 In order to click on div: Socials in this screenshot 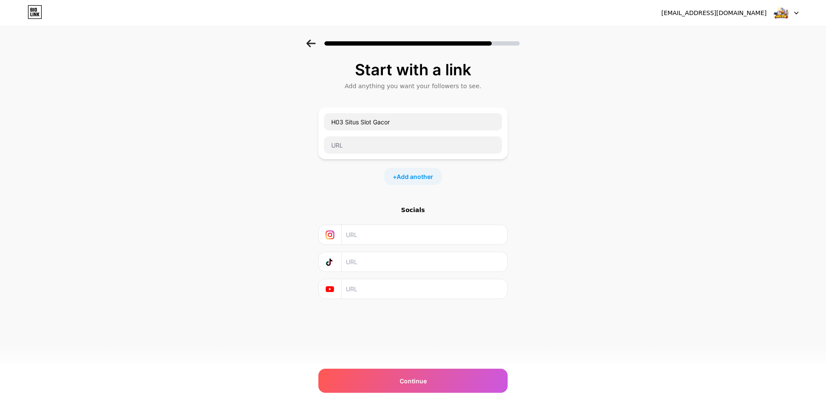, I will do `click(413, 210)`.